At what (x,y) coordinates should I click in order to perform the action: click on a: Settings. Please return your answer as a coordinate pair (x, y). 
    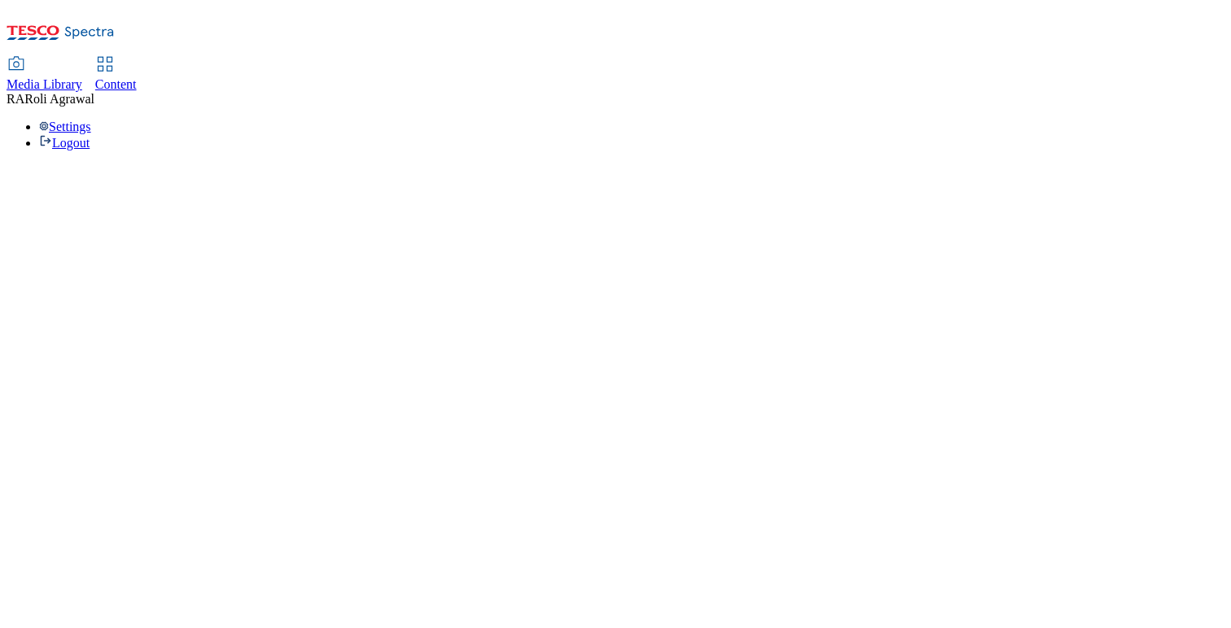
    Looking at the image, I should click on (65, 126).